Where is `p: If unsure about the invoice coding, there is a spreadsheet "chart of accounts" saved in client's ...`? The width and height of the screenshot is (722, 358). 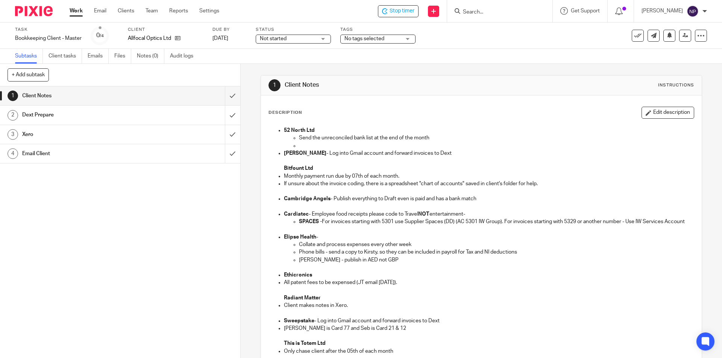
p: If unsure about the invoice coding, there is a spreadsheet "chart of accounts" saved in client's ... is located at coordinates (488, 184).